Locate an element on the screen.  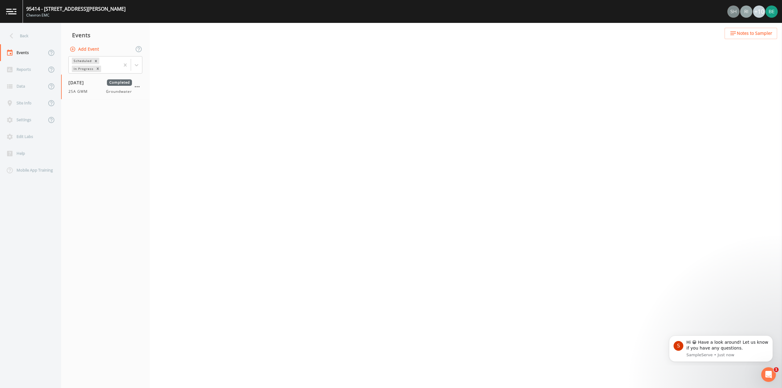
div: Shannon Thompson is located at coordinates (733, 12).